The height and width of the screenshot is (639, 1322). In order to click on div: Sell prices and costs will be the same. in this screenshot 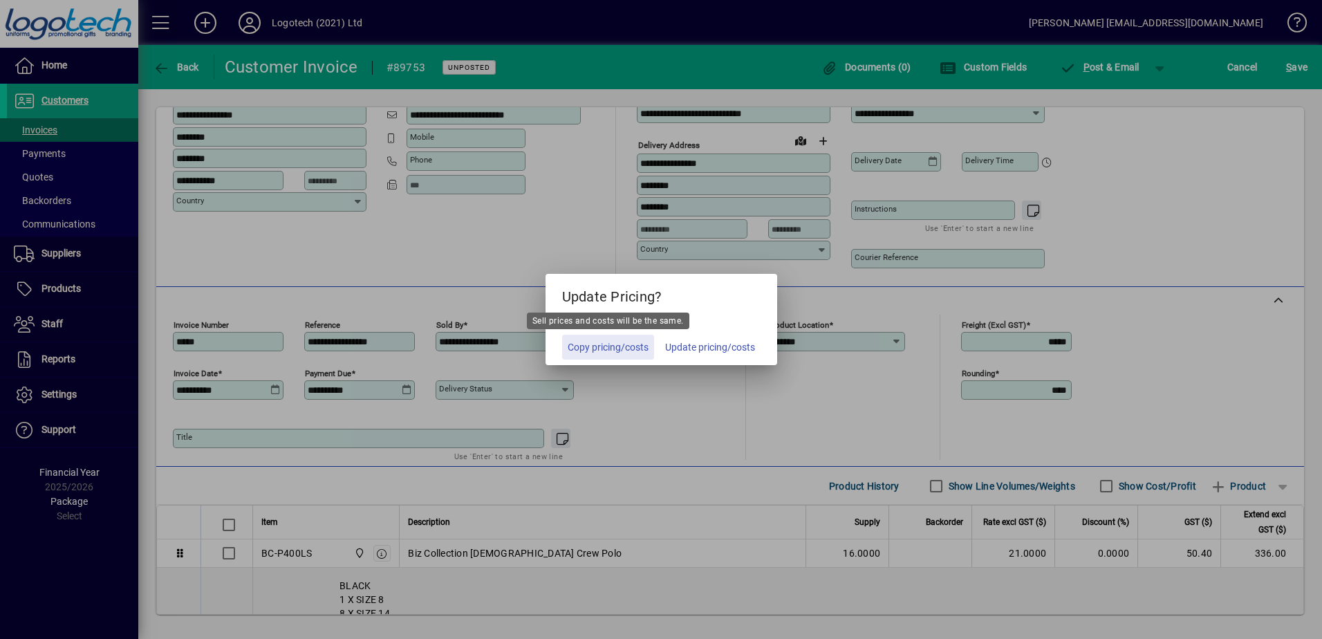, I will do `click(608, 321)`.